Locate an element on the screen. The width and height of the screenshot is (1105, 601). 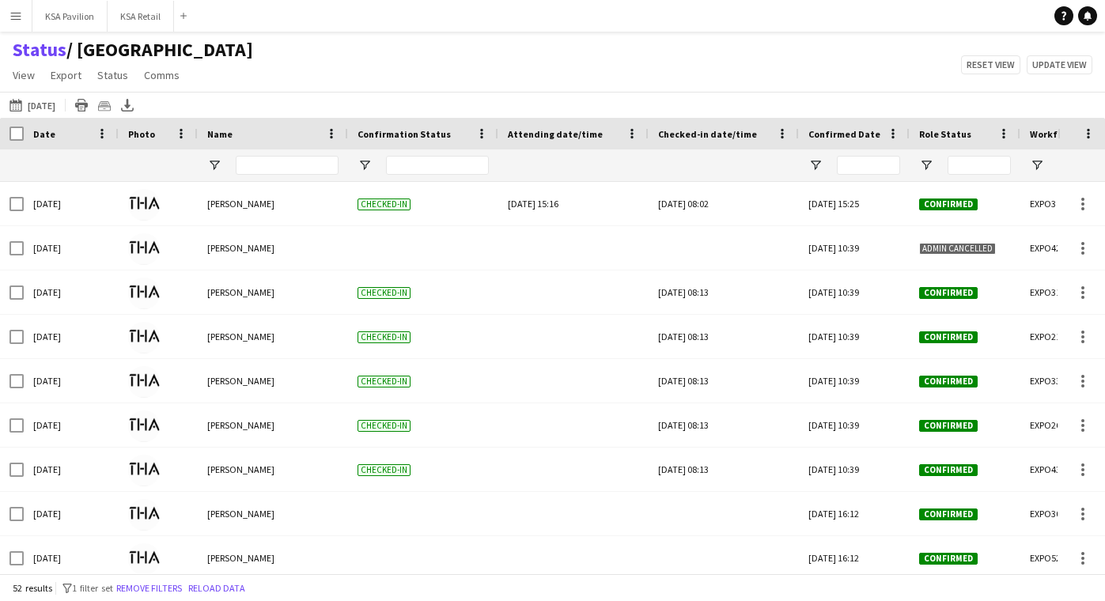
a: View is located at coordinates (24, 75).